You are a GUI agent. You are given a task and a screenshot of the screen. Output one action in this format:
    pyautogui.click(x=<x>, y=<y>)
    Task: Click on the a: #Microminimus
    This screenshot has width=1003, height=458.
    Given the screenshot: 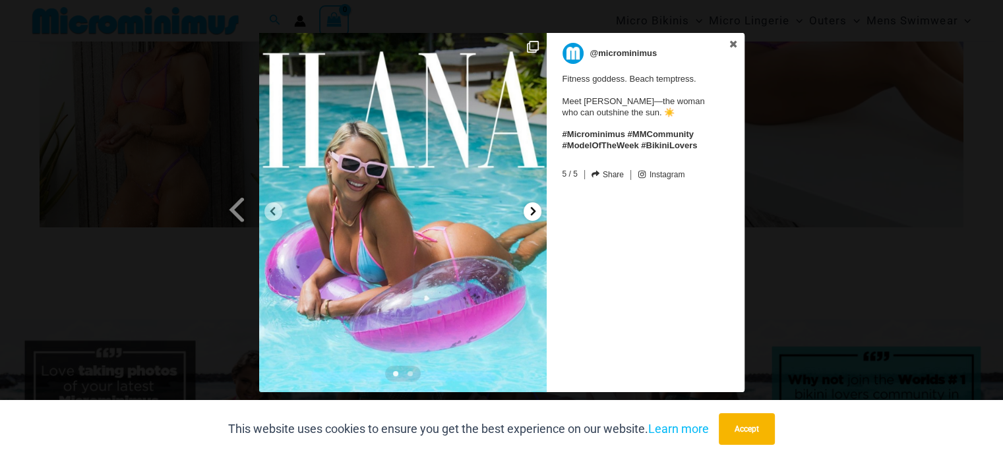 What is the action you would take?
    pyautogui.click(x=594, y=134)
    